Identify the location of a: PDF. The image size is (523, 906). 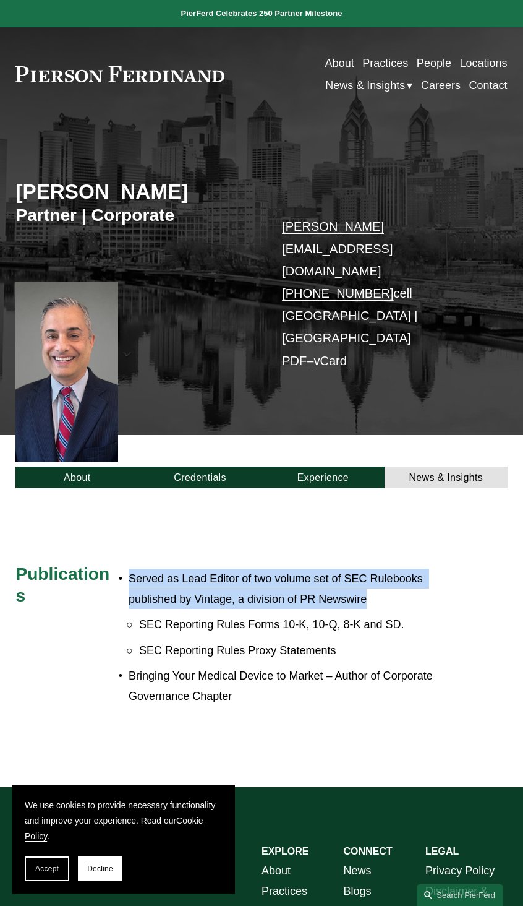
(294, 361).